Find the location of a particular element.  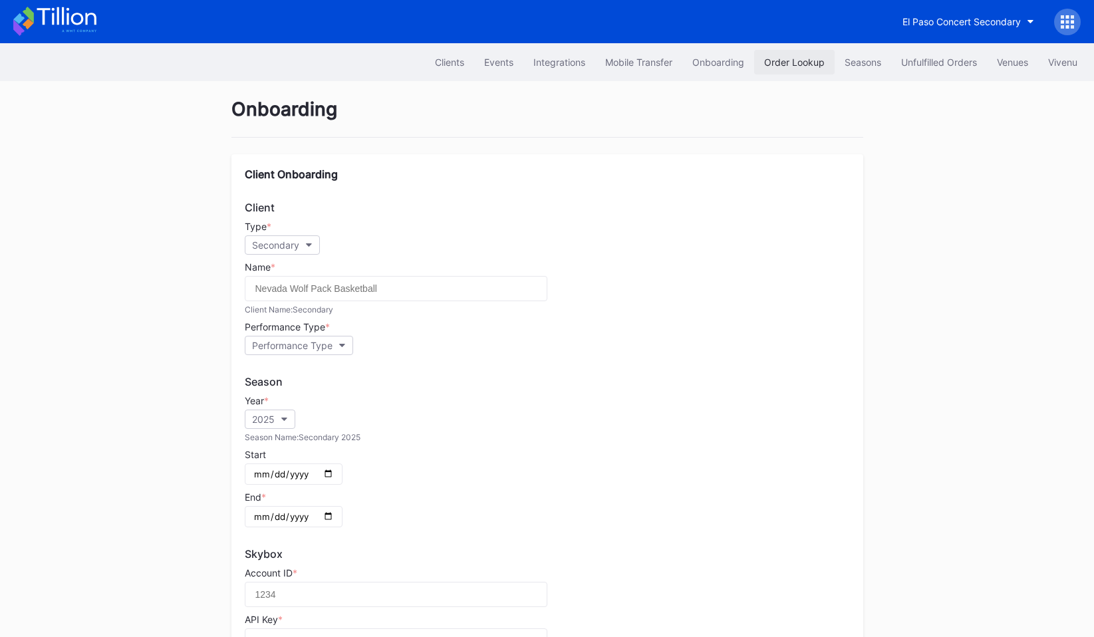

a: Onboarding is located at coordinates (718, 62).